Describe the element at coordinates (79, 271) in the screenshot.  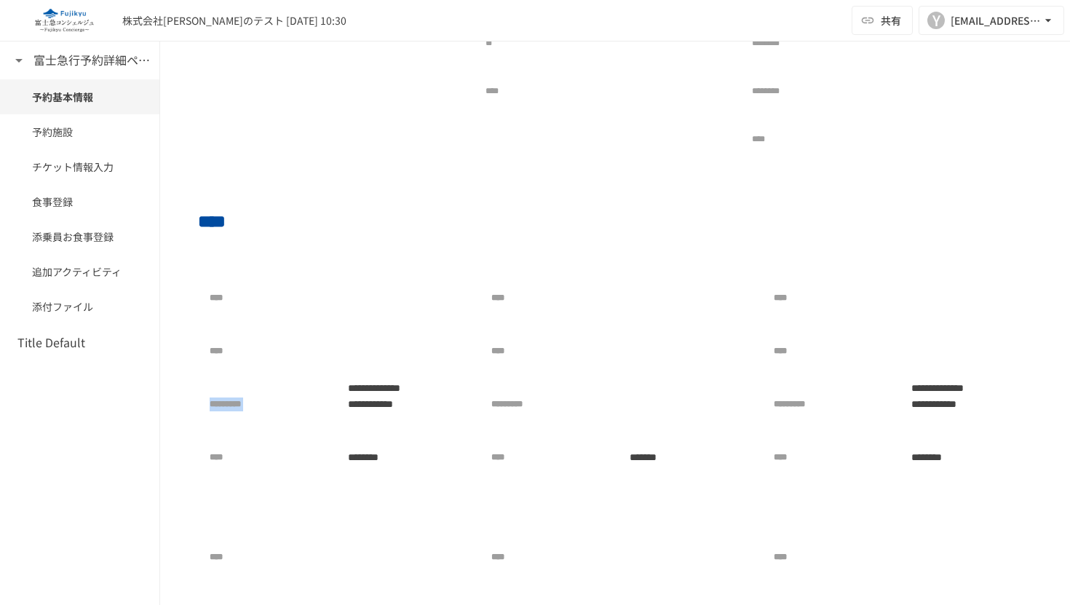
I see `span: 追加アクティビティ` at that location.